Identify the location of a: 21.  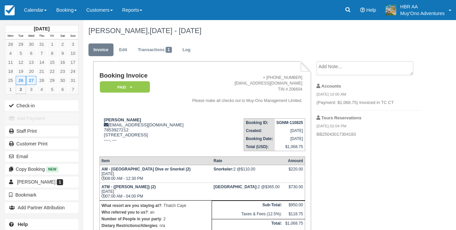
(41, 71).